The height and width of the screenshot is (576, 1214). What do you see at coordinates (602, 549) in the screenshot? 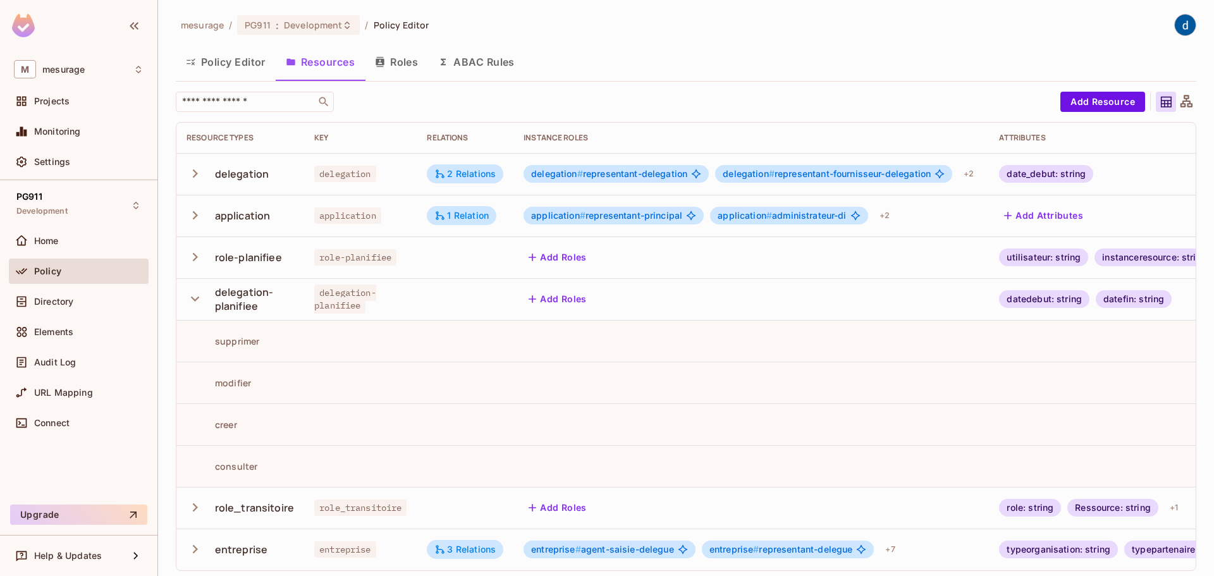
I see `span: agent-saisie-delegue` at bounding box center [602, 549].